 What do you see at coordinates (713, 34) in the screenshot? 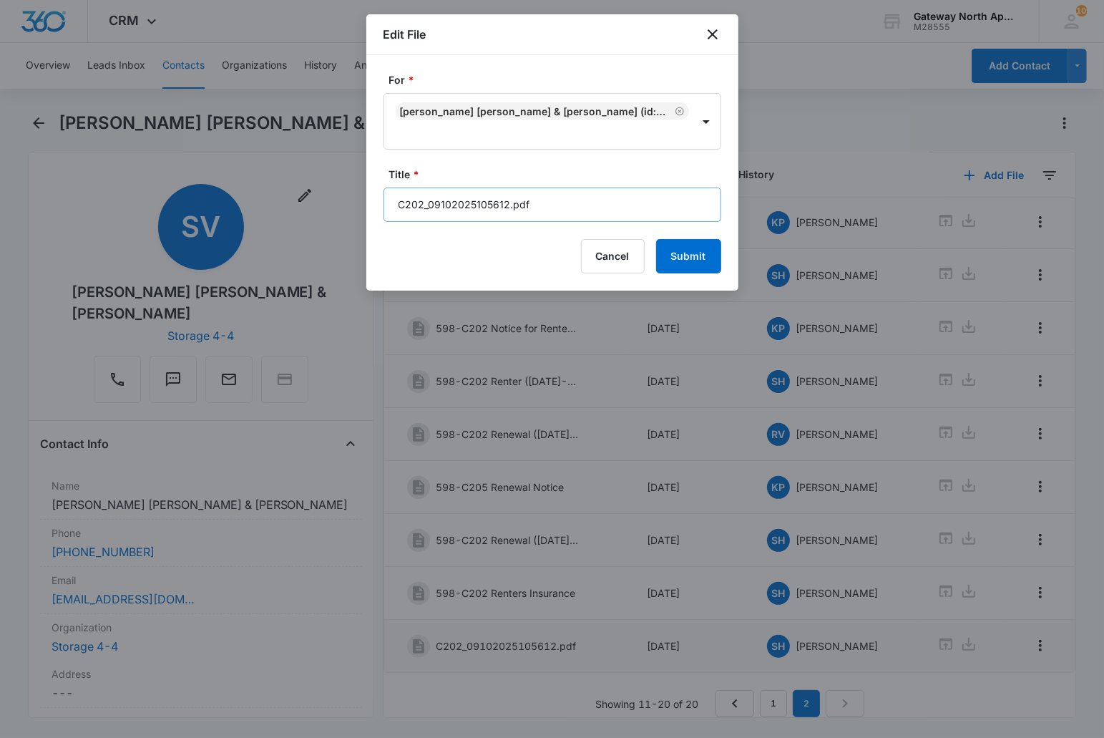
I see `button: close` at bounding box center [713, 34].